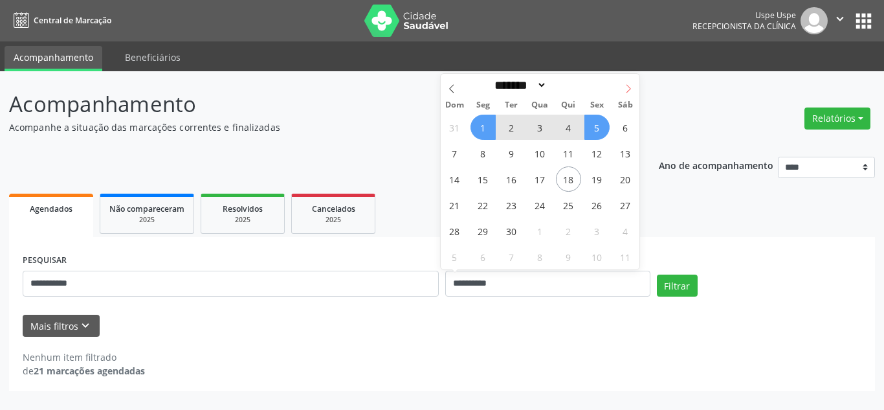  What do you see at coordinates (625, 127) in the screenshot?
I see `span: Setembro 6, 2025` at bounding box center [625, 127].